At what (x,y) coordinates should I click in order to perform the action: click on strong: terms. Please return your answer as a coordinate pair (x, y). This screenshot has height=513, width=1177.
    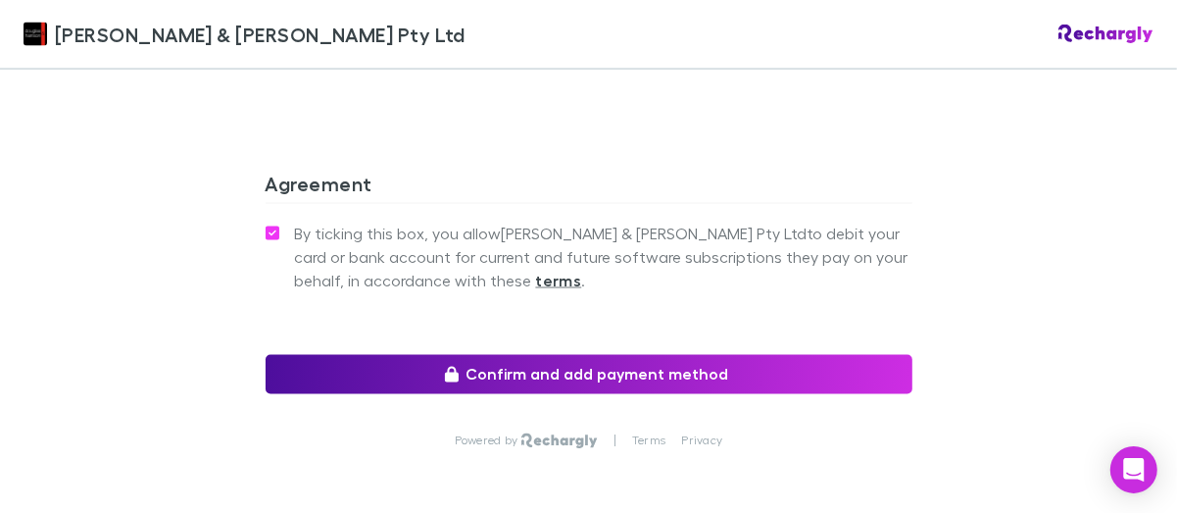
    Looking at the image, I should click on (559, 280).